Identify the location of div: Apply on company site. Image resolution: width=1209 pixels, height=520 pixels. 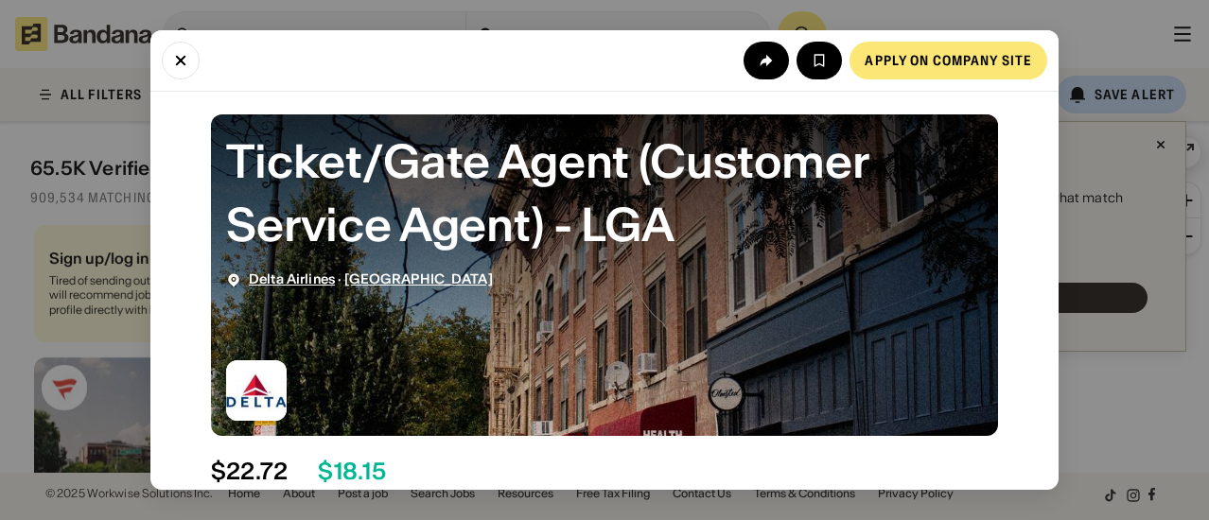
(948, 61).